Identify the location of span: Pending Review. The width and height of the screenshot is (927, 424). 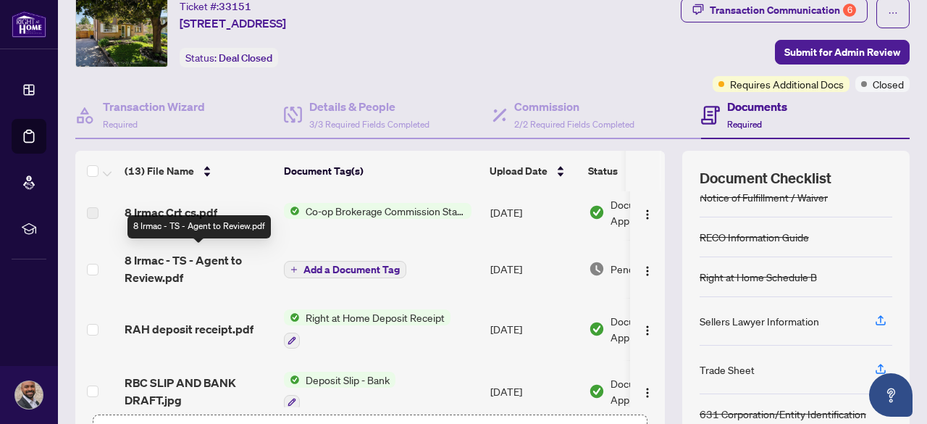
(647, 269).